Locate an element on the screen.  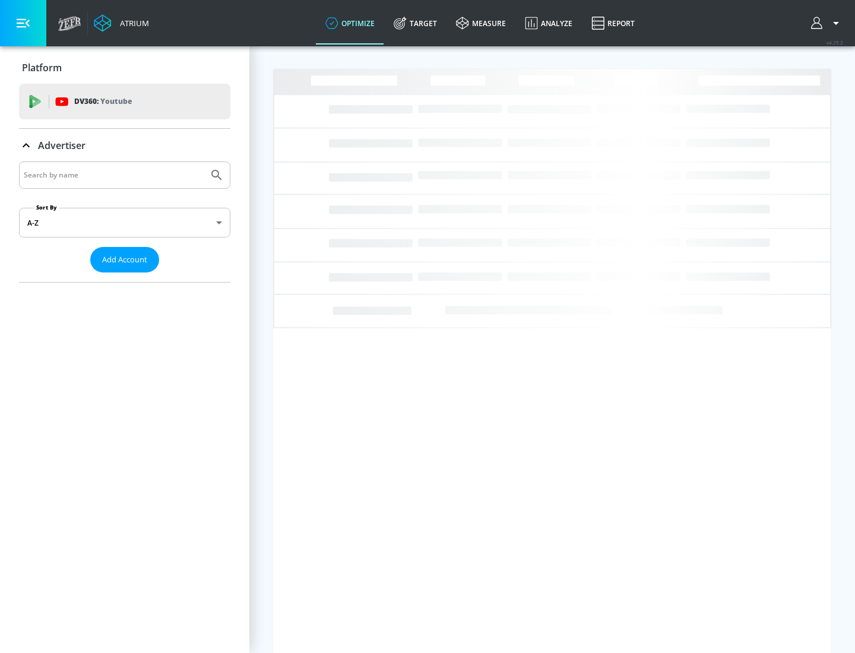
a: optimize is located at coordinates (350, 23).